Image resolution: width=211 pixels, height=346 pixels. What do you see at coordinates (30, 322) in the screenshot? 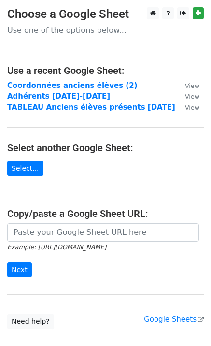
I see `a: Need help?` at bounding box center [30, 322].